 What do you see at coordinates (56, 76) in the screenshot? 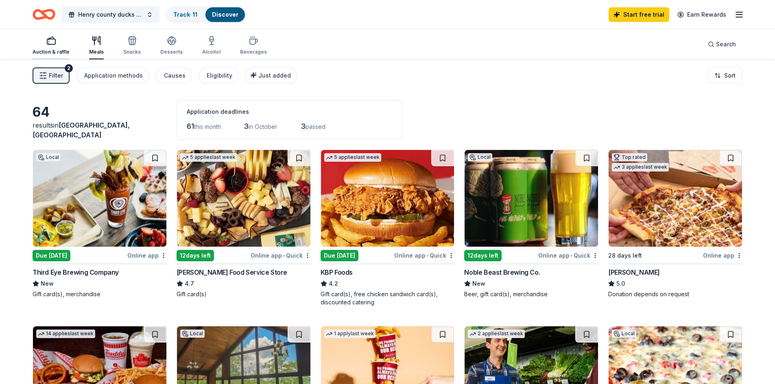
I see `span: Filter` at bounding box center [56, 76].